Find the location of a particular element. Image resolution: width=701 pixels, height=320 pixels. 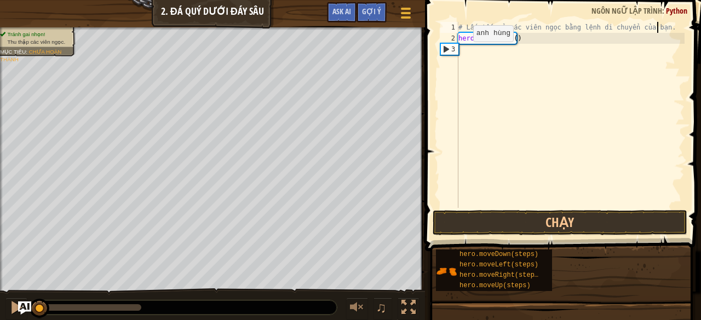

button: Tùy chỉnh âm lượng is located at coordinates (357, 309).